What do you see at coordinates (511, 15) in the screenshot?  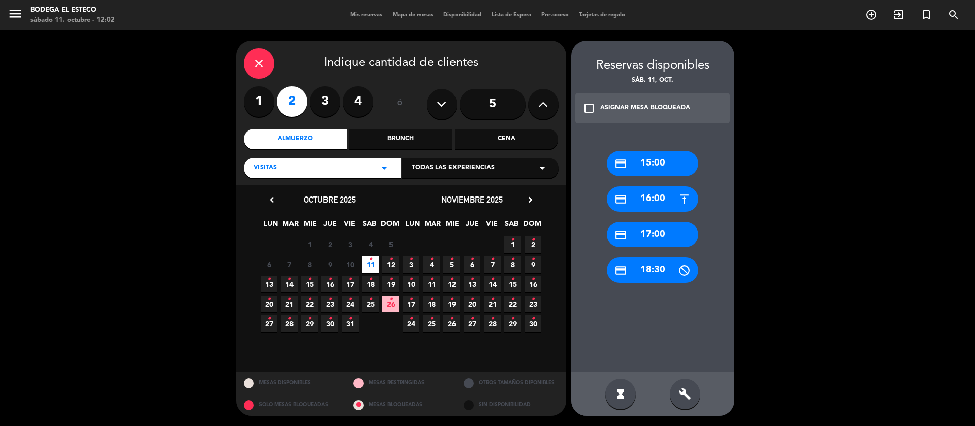 I see `span: Lista de Espera` at bounding box center [511, 15].